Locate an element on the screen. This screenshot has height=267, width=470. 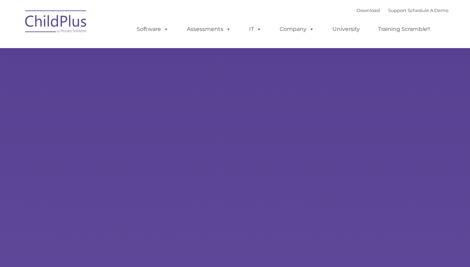
a: Schedule A Demo is located at coordinates (428, 10).